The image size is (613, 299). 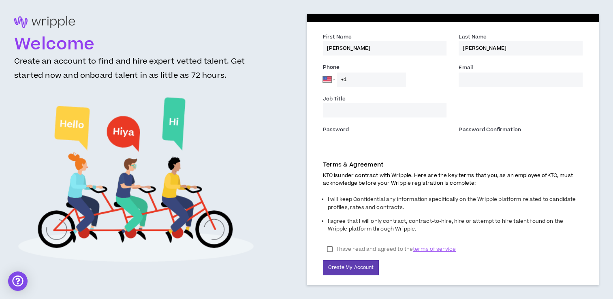 I want to click on span: terms of service, so click(x=435, y=249).